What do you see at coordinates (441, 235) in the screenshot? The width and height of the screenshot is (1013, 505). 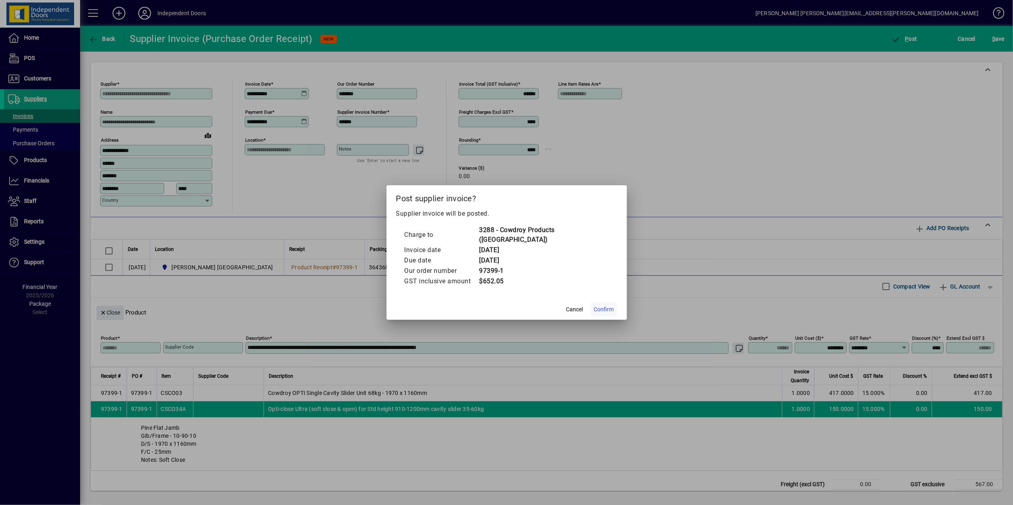 I see `td: Charge to` at bounding box center [441, 235].